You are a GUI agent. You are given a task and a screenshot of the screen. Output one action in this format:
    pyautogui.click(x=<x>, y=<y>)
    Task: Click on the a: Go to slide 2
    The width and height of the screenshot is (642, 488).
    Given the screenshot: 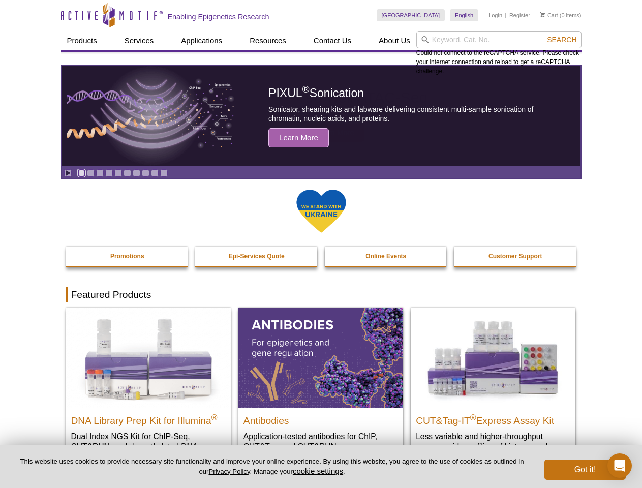 What is the action you would take?
    pyautogui.click(x=90, y=173)
    